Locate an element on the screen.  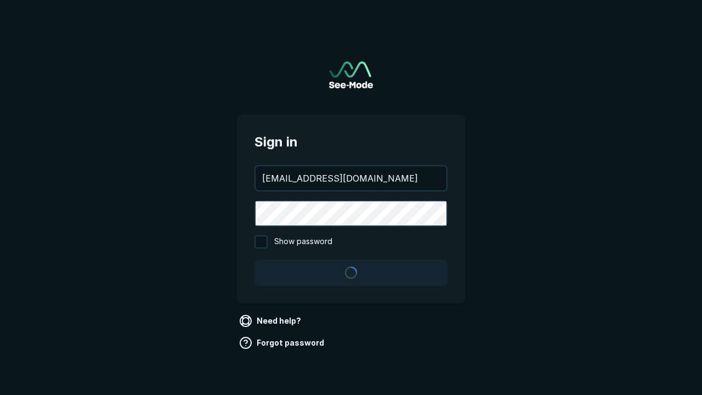
span: Sign in is located at coordinates (351, 142).